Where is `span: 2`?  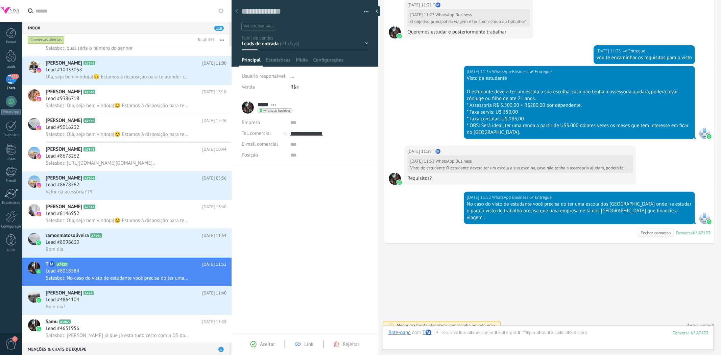
span: 2 is located at coordinates (15, 339).